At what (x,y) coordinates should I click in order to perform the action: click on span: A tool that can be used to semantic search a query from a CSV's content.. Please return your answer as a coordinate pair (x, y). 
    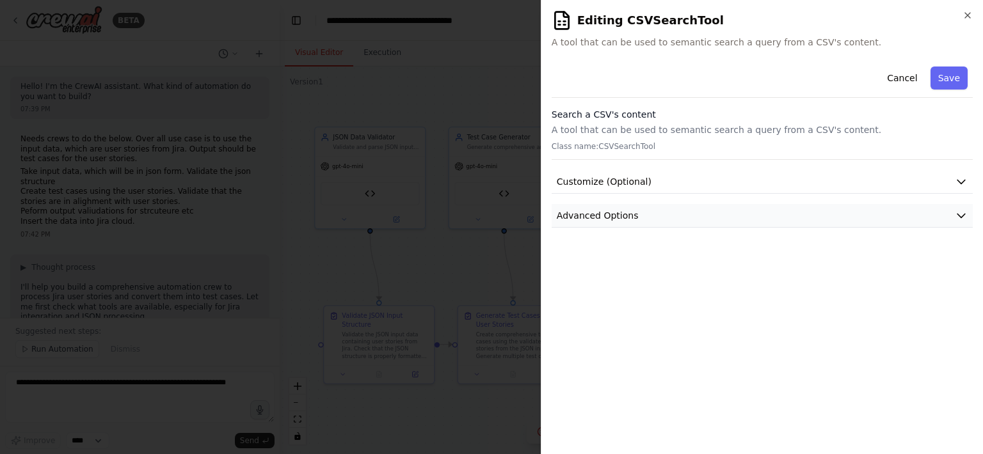
    Looking at the image, I should click on (762, 42).